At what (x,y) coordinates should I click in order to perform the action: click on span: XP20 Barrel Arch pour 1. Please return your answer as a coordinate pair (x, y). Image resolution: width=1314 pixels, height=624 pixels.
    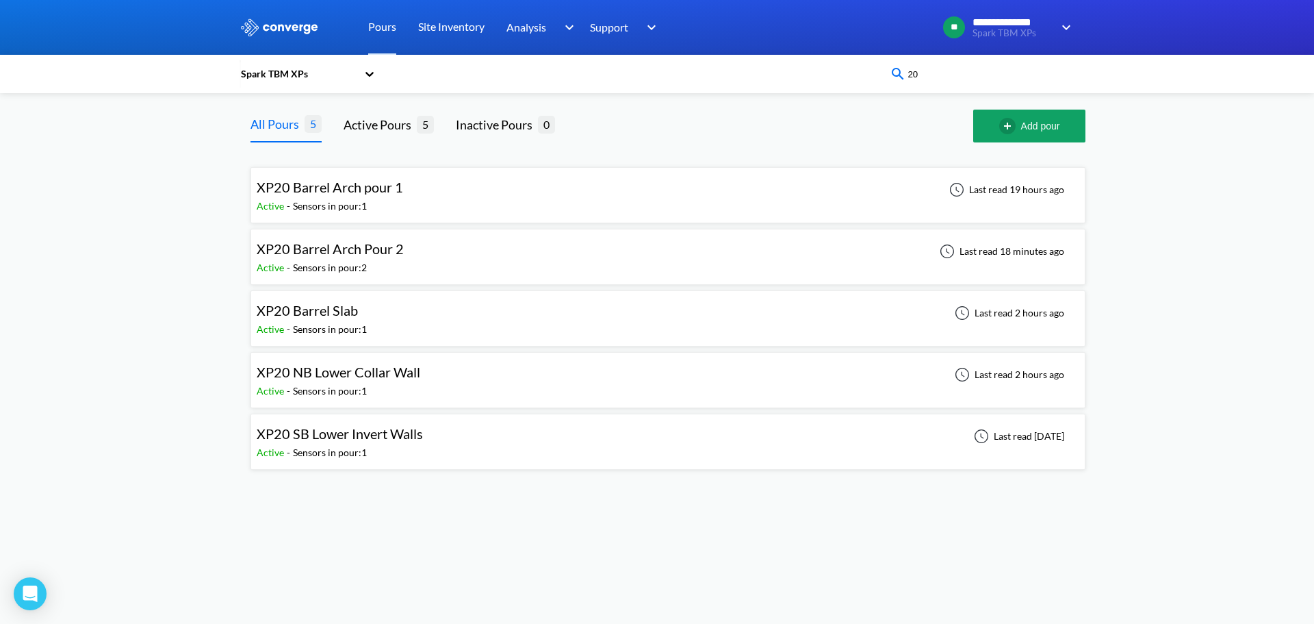
    Looking at the image, I should click on (330, 187).